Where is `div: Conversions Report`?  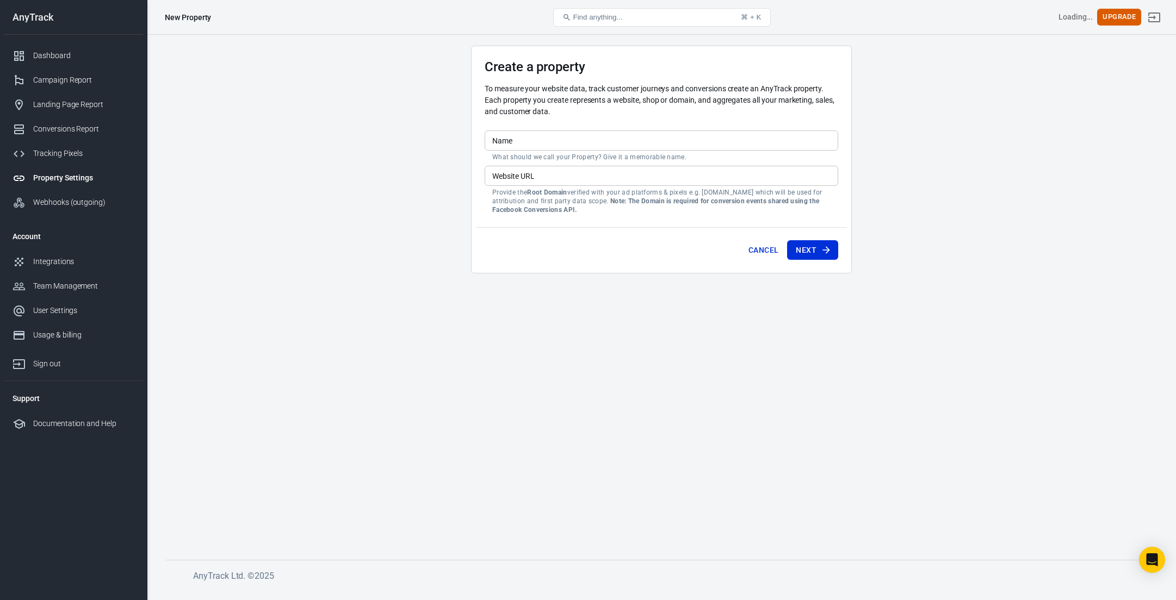 div: Conversions Report is located at coordinates (84, 129).